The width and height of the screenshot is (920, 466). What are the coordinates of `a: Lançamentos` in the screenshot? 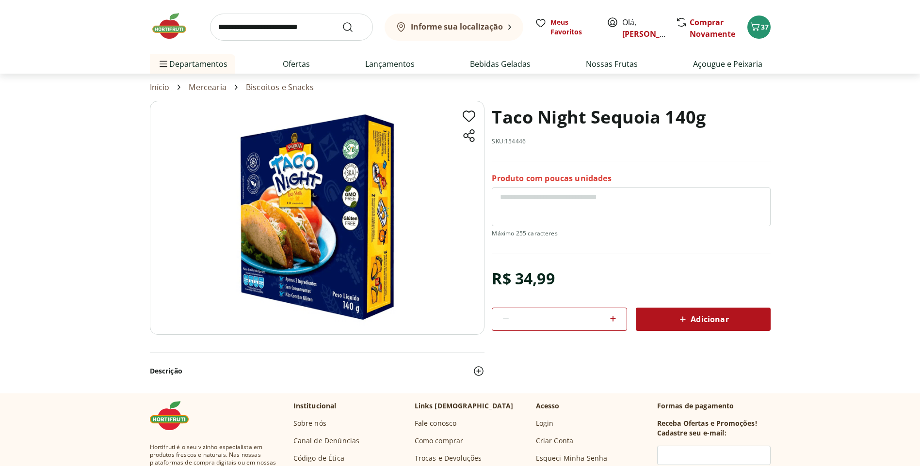 It's located at (390, 64).